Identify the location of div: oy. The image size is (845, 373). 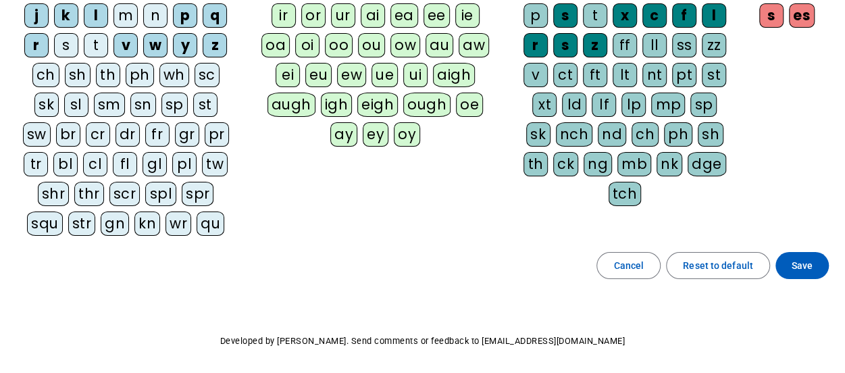
(406, 134).